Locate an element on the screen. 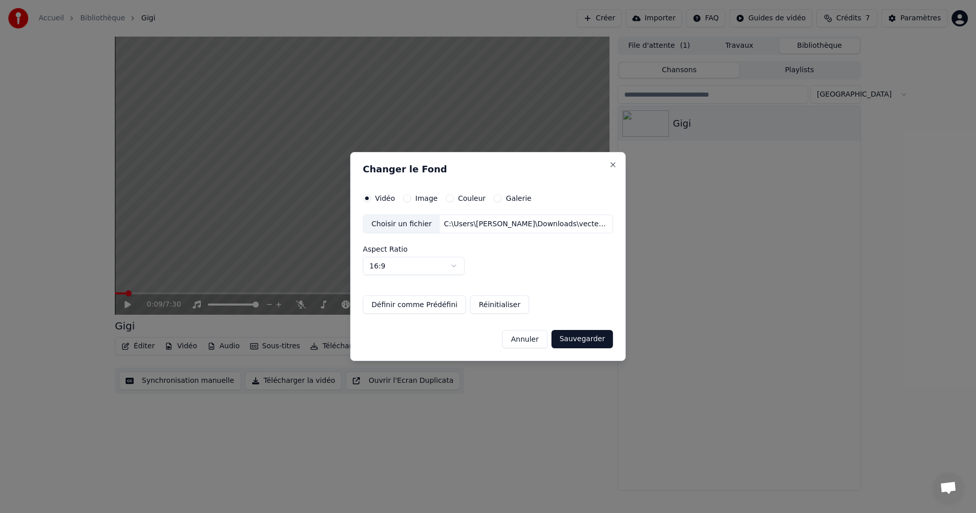 This screenshot has width=976, height=513. label: Image is located at coordinates (427, 198).